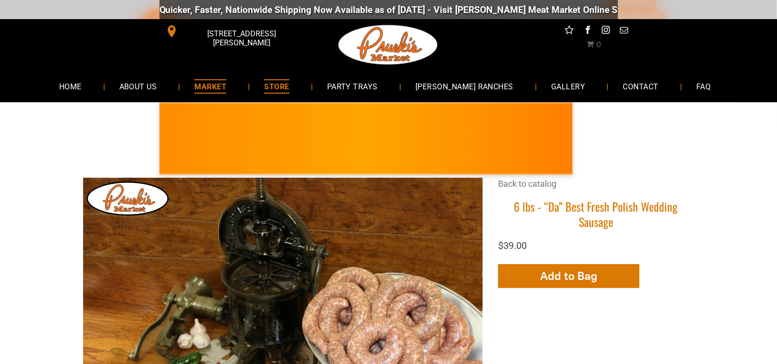  What do you see at coordinates (569, 276) in the screenshot?
I see `button: Add to Bag` at bounding box center [569, 276].